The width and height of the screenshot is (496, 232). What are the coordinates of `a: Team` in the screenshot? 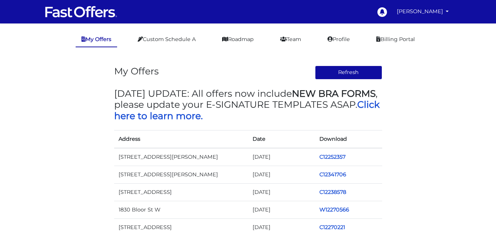 It's located at (290, 39).